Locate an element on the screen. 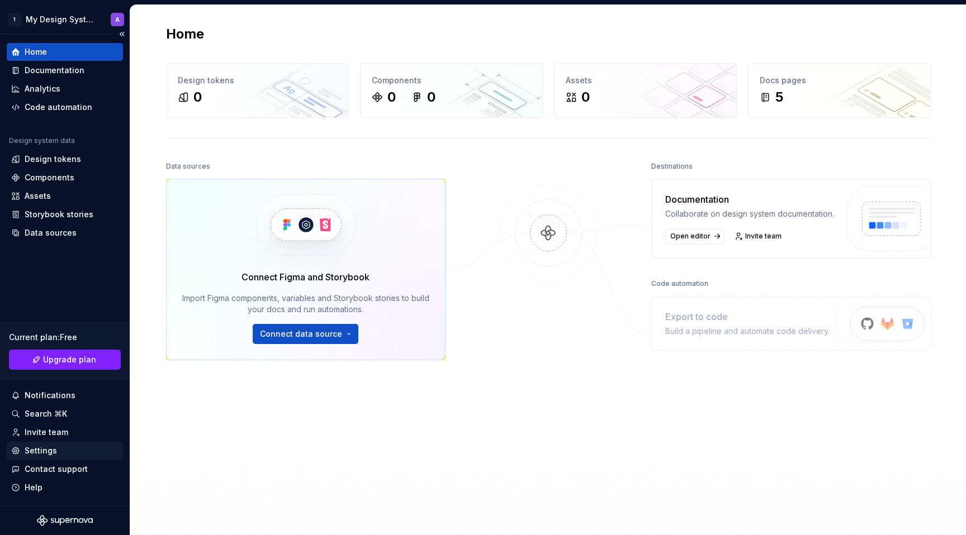  a: Home is located at coordinates (65, 52).